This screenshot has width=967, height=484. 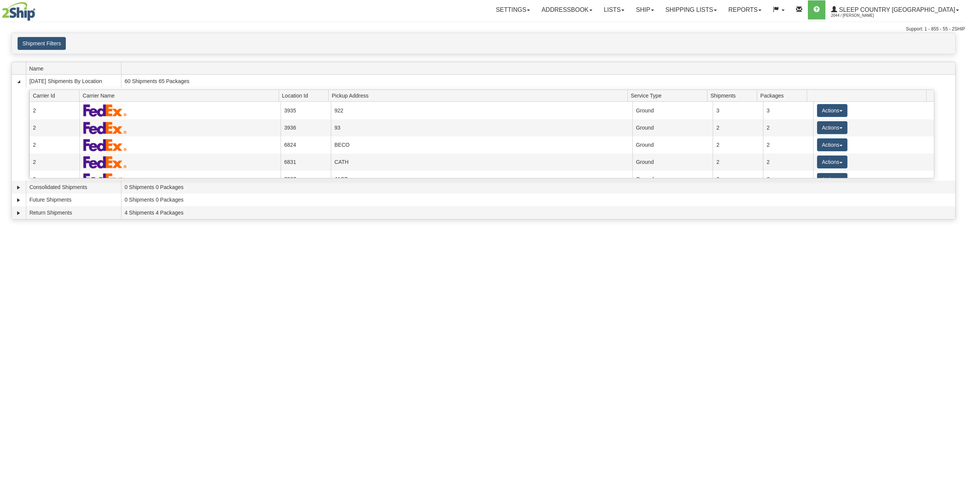 I want to click on td: 93, so click(x=482, y=128).